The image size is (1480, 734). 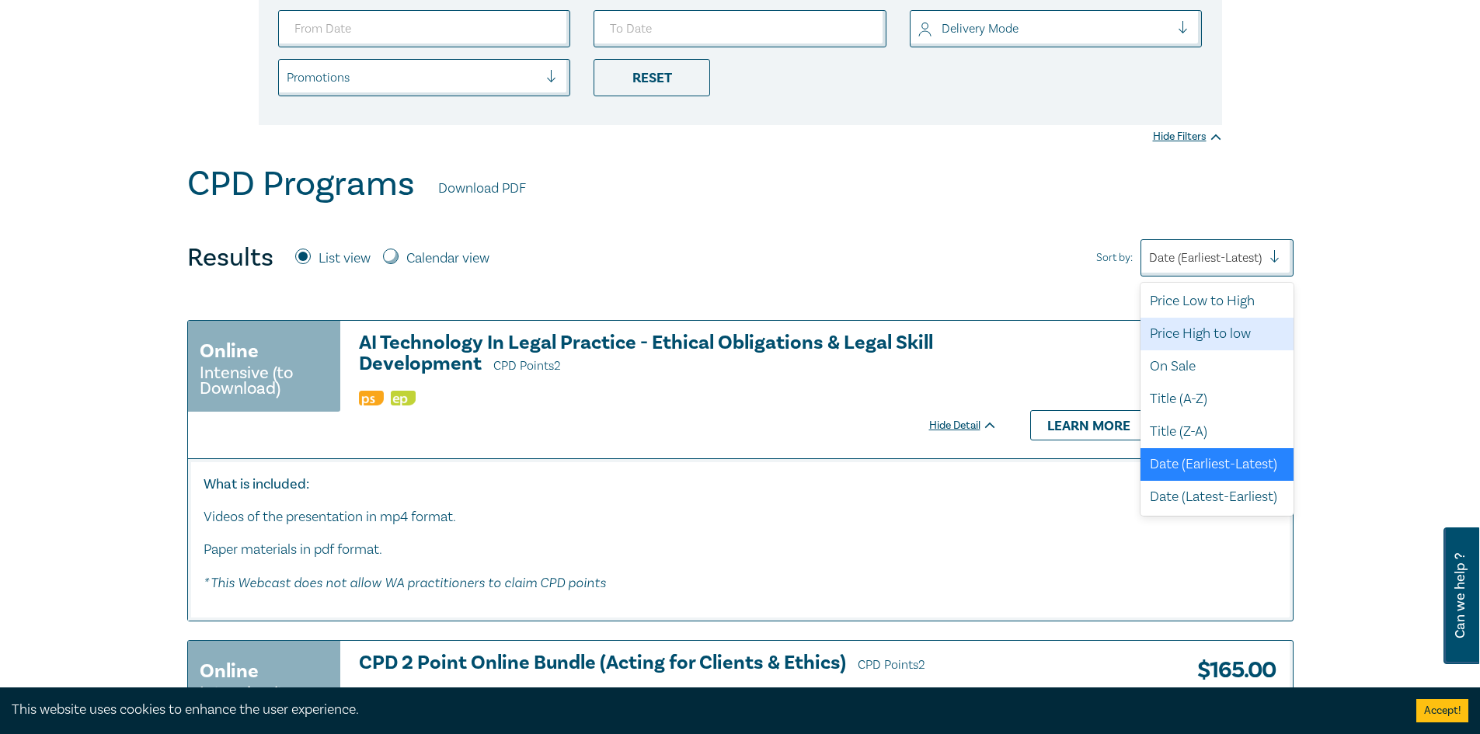 I want to click on div: Price High to low, so click(x=1216, y=334).